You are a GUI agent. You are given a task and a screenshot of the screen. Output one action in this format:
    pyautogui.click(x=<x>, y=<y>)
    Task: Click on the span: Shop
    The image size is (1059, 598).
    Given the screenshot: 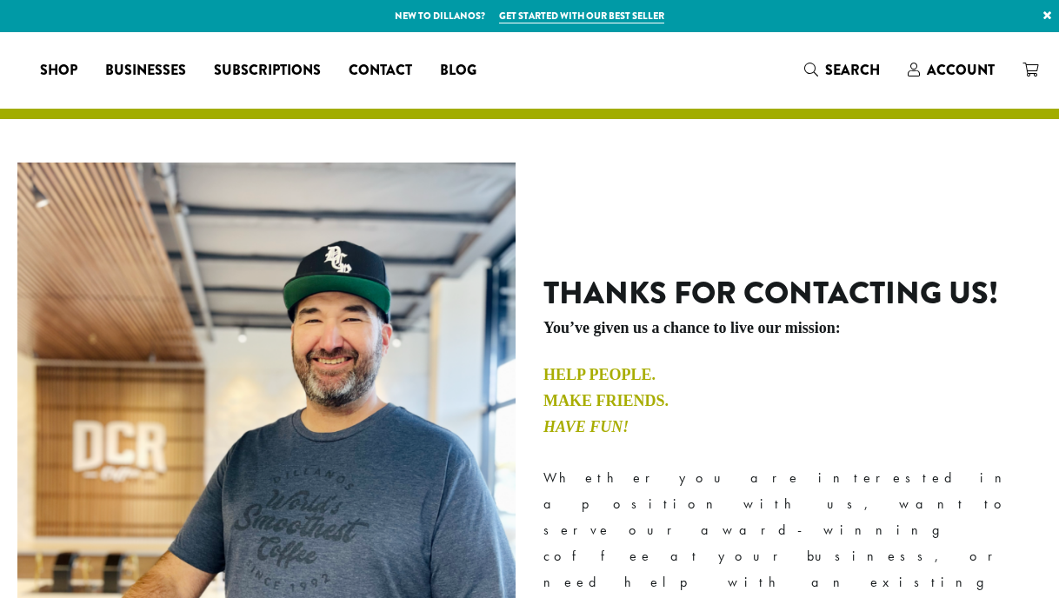 What is the action you would take?
    pyautogui.click(x=58, y=70)
    